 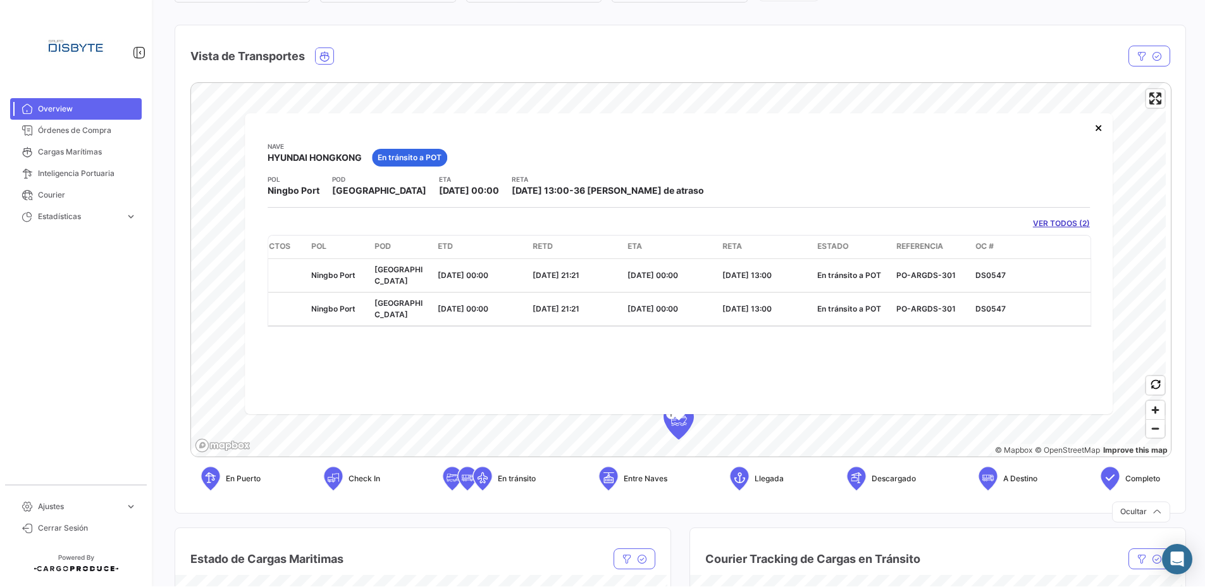 I want to click on a: Courier, so click(x=76, y=195).